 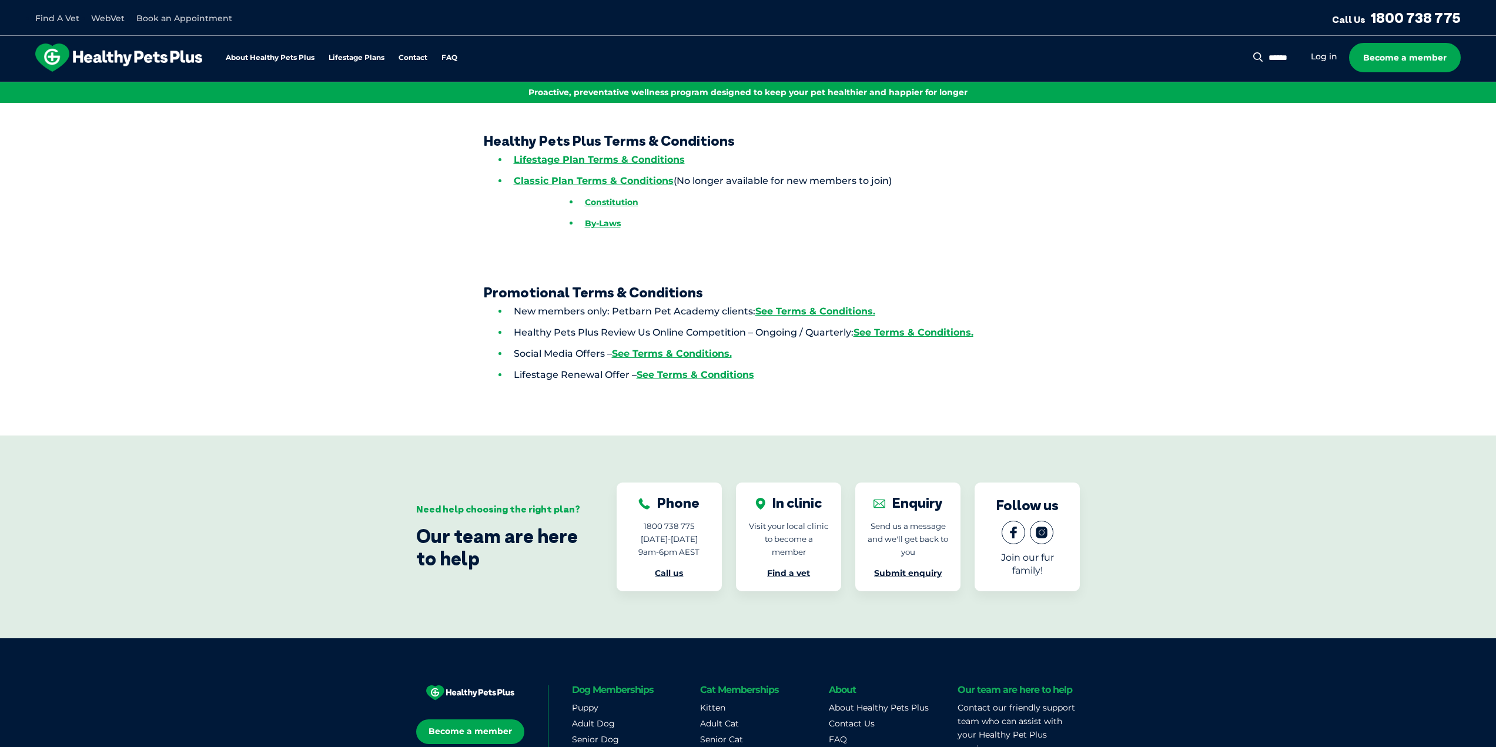 What do you see at coordinates (470, 693) in the screenshot?
I see `img: HEALTHY PETS PLUS` at bounding box center [470, 693].